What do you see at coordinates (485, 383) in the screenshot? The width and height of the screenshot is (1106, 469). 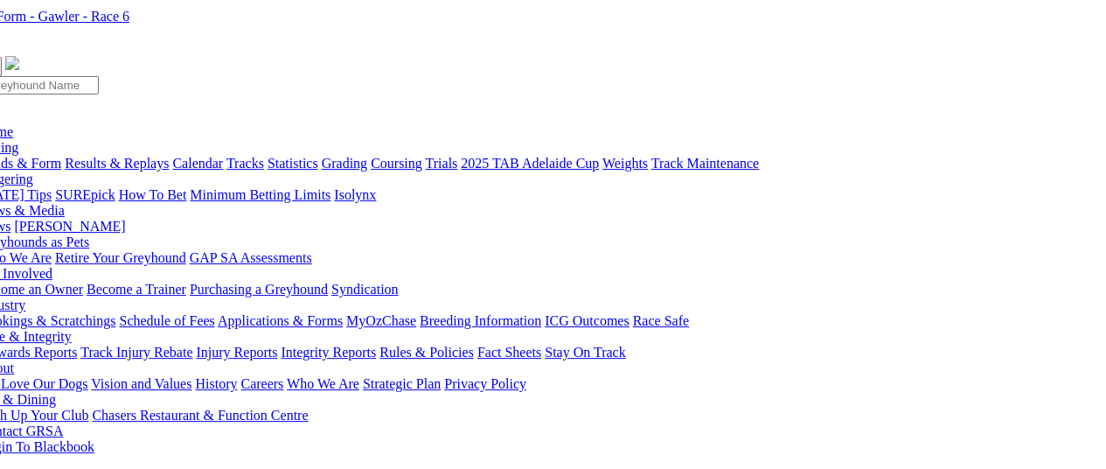 I see `a: Privacy Policy` at bounding box center [485, 383].